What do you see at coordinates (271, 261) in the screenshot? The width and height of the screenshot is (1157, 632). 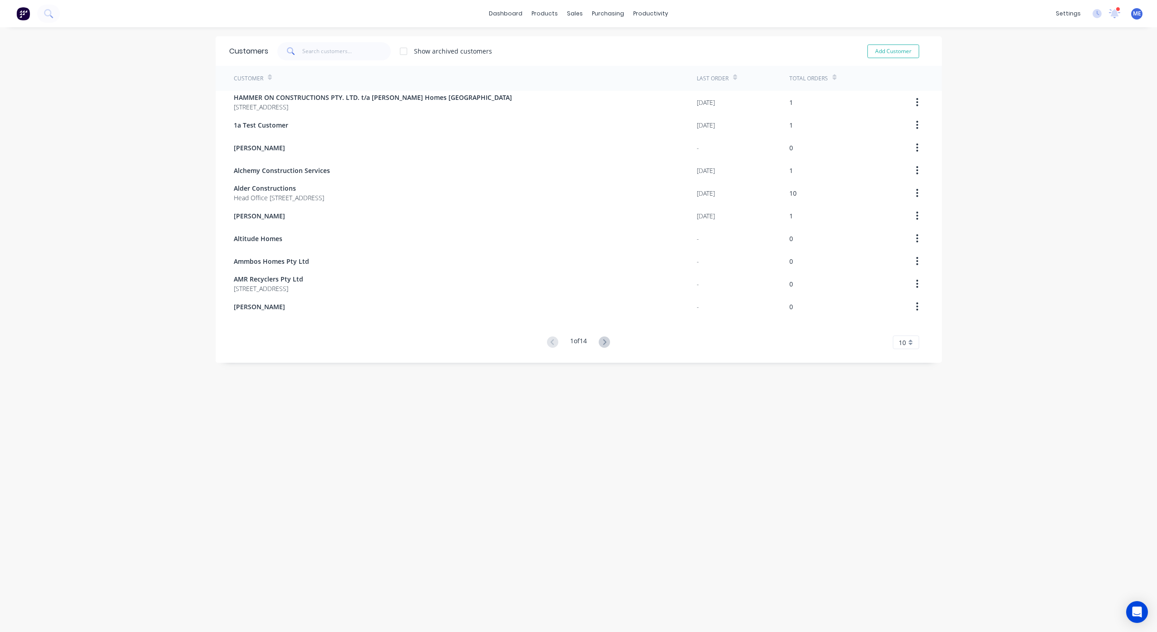 I see `span: Ammbos Homes Pty Ltd` at bounding box center [271, 261].